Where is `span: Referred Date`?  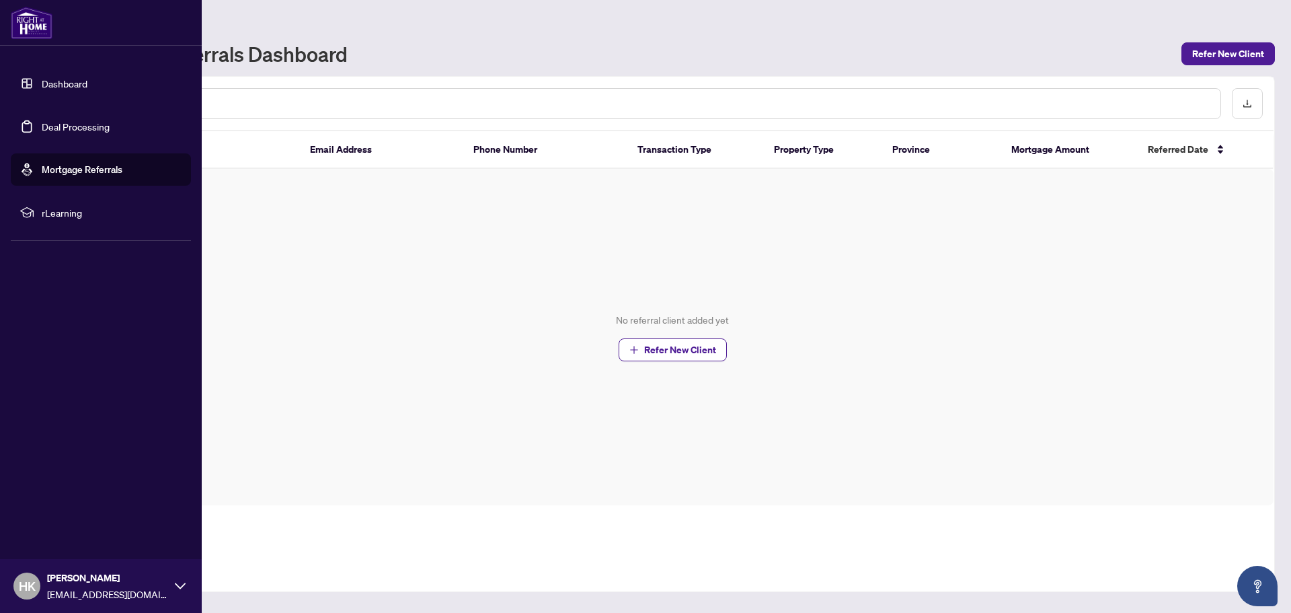
span: Referred Date is located at coordinates (1178, 149).